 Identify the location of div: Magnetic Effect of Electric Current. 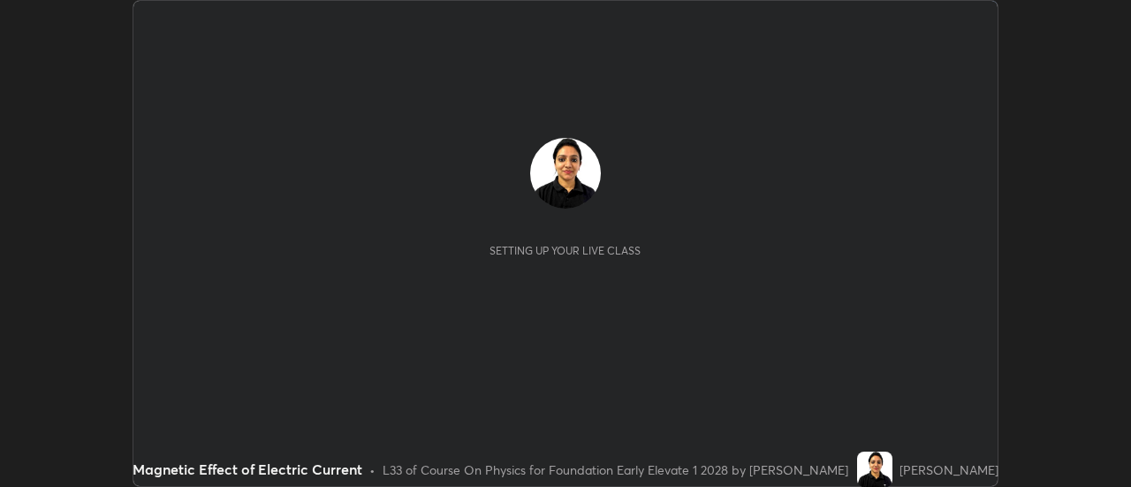
(247, 469).